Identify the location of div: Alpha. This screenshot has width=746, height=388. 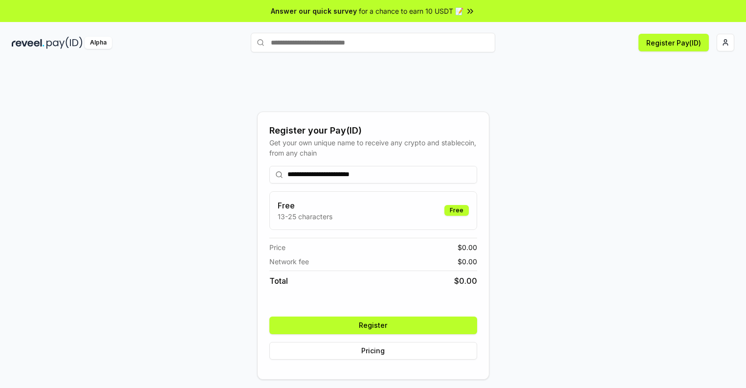
(98, 43).